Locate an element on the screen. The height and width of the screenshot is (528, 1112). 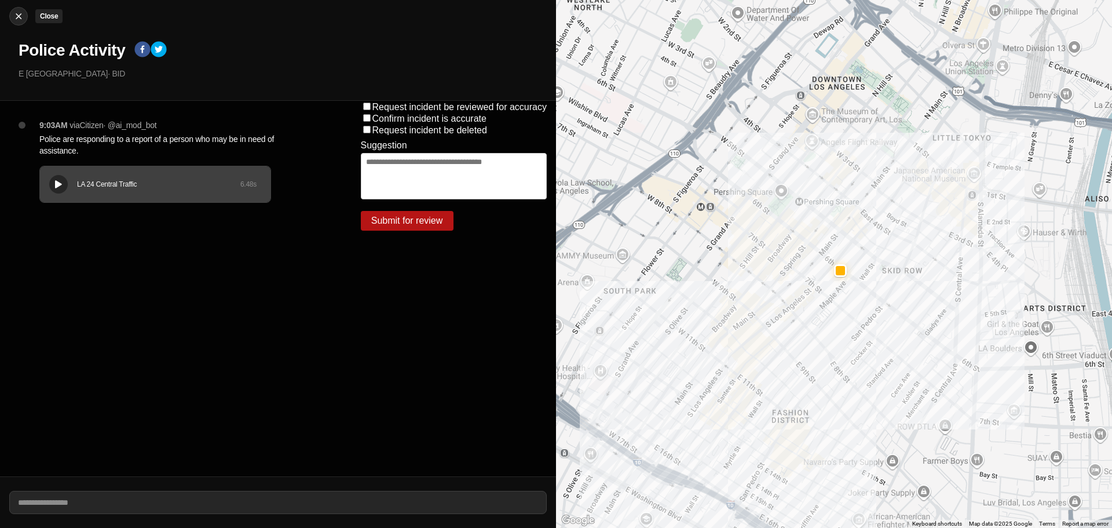
button: Keyboard shortcuts is located at coordinates (937, 524).